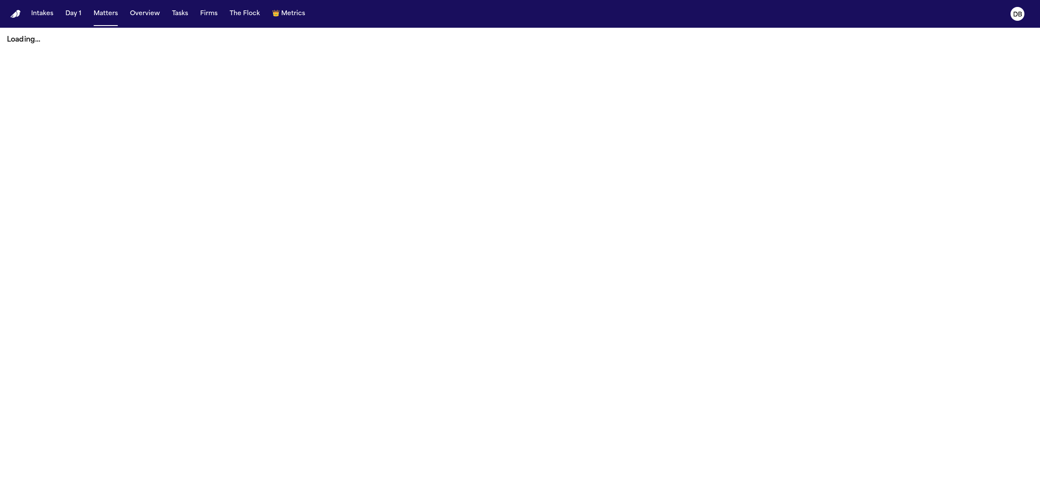  I want to click on a: Intakes, so click(42, 14).